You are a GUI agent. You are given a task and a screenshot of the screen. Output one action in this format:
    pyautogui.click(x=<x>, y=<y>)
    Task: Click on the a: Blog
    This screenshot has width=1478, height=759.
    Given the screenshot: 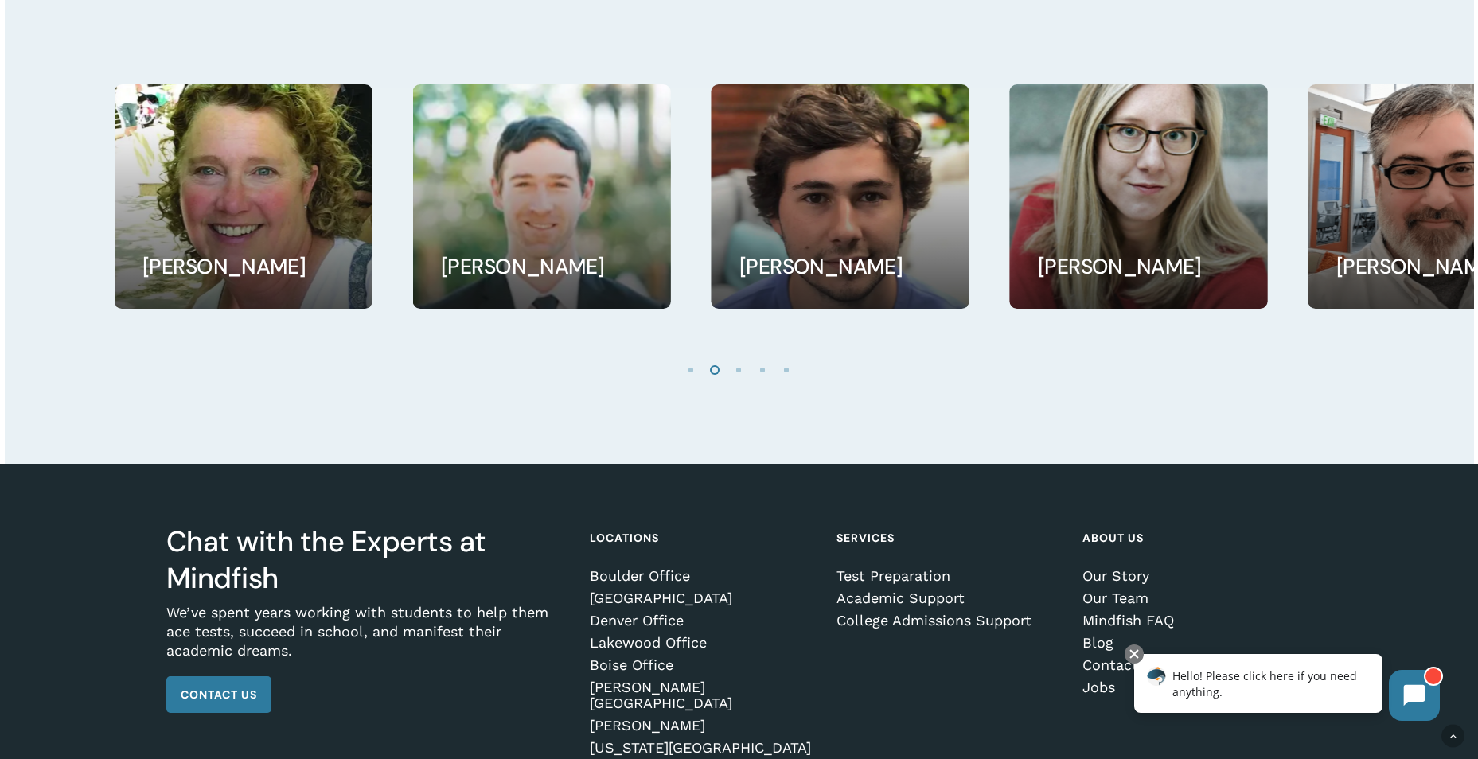 What is the action you would take?
    pyautogui.click(x=1194, y=643)
    